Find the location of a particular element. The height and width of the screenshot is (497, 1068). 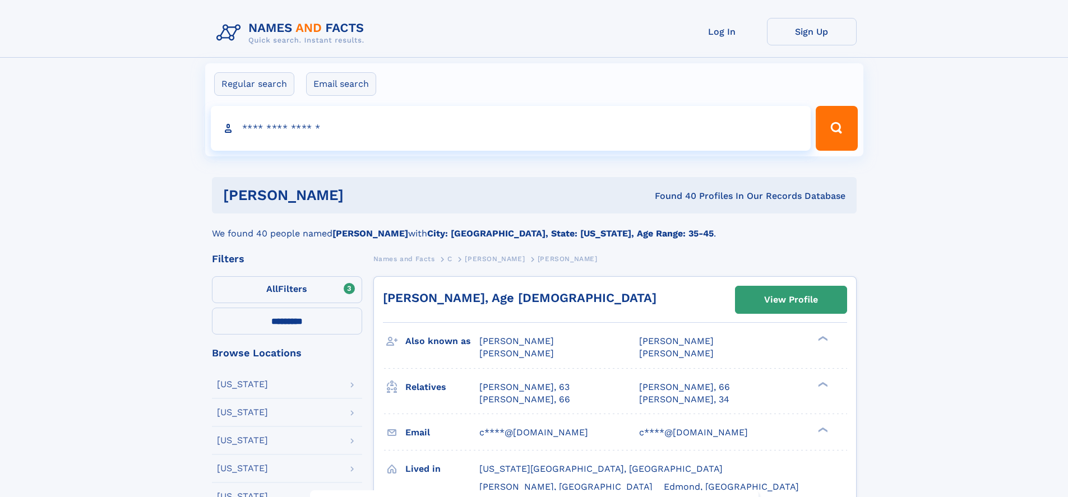

h3: Also known as is located at coordinates (442, 341).